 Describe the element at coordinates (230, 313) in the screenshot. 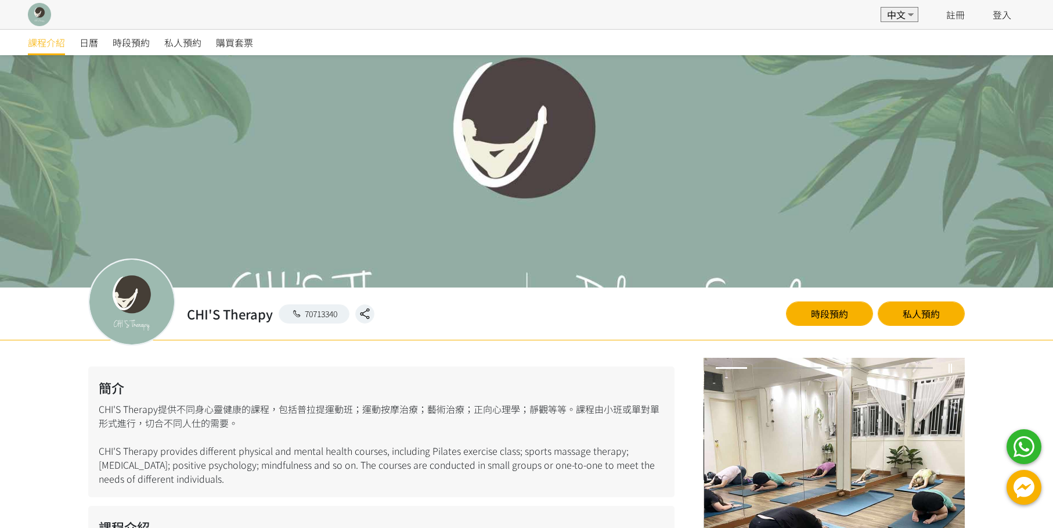

I see `h2: CHI'S Therapy` at that location.